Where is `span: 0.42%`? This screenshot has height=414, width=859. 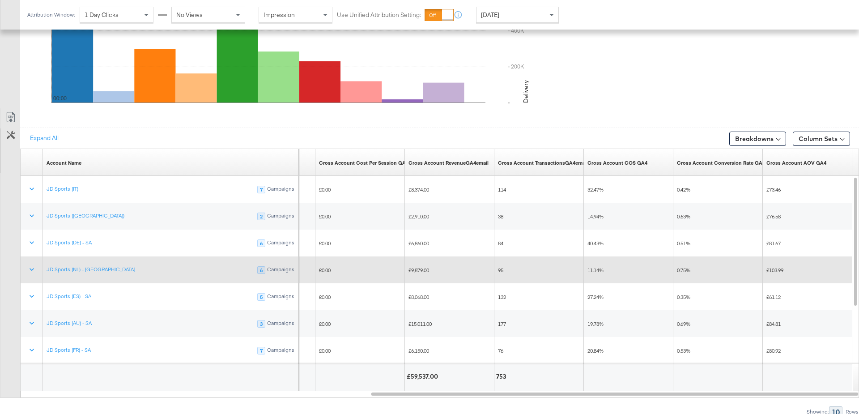
span: 0.42% is located at coordinates (683, 189).